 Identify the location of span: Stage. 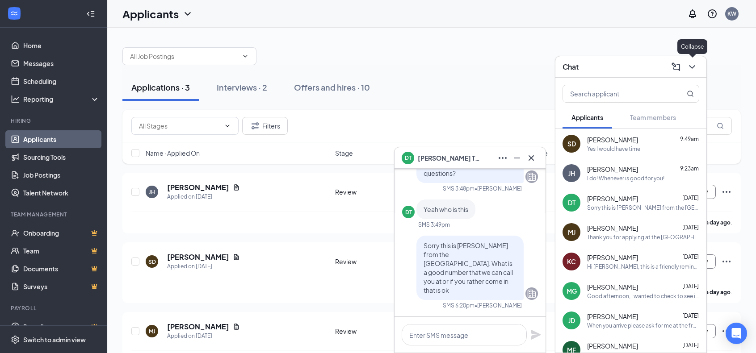
(344, 153).